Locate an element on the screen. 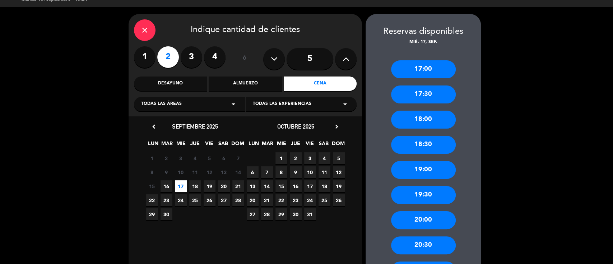  div: 19:00 is located at coordinates (424, 170).